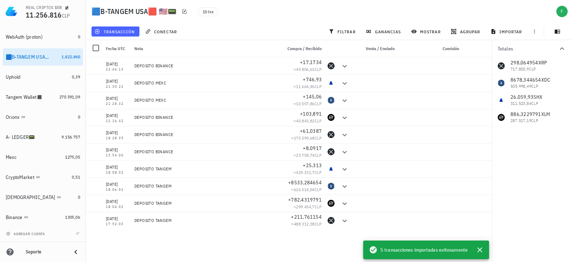 Image resolution: width=572 pixels, height=262 pixels. What do you see at coordinates (43, 157) in the screenshot?
I see `a: Mexc 1275,05` at bounding box center [43, 157].